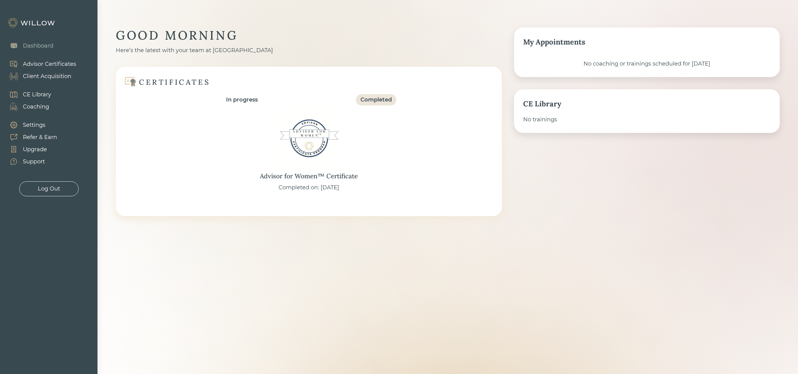 This screenshot has height=374, width=798. What do you see at coordinates (30, 149) in the screenshot?
I see `a: Upgrade` at bounding box center [30, 149].